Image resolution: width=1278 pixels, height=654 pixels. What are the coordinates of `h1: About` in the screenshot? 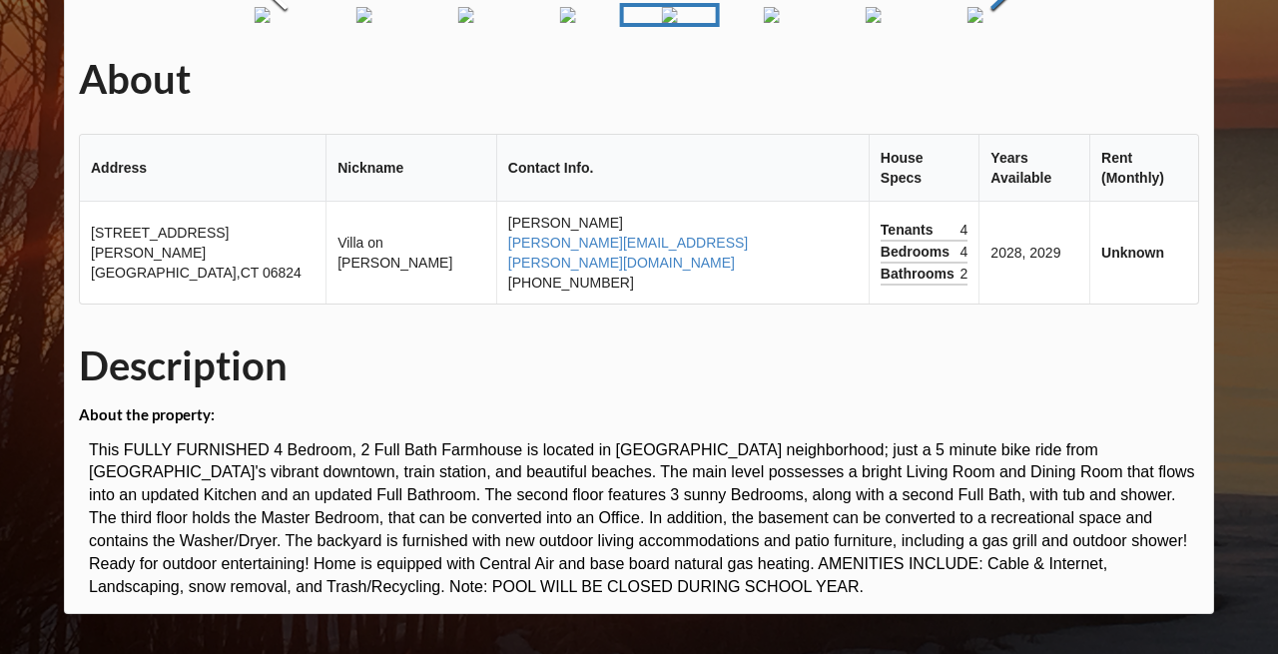 It's located at (639, 79).